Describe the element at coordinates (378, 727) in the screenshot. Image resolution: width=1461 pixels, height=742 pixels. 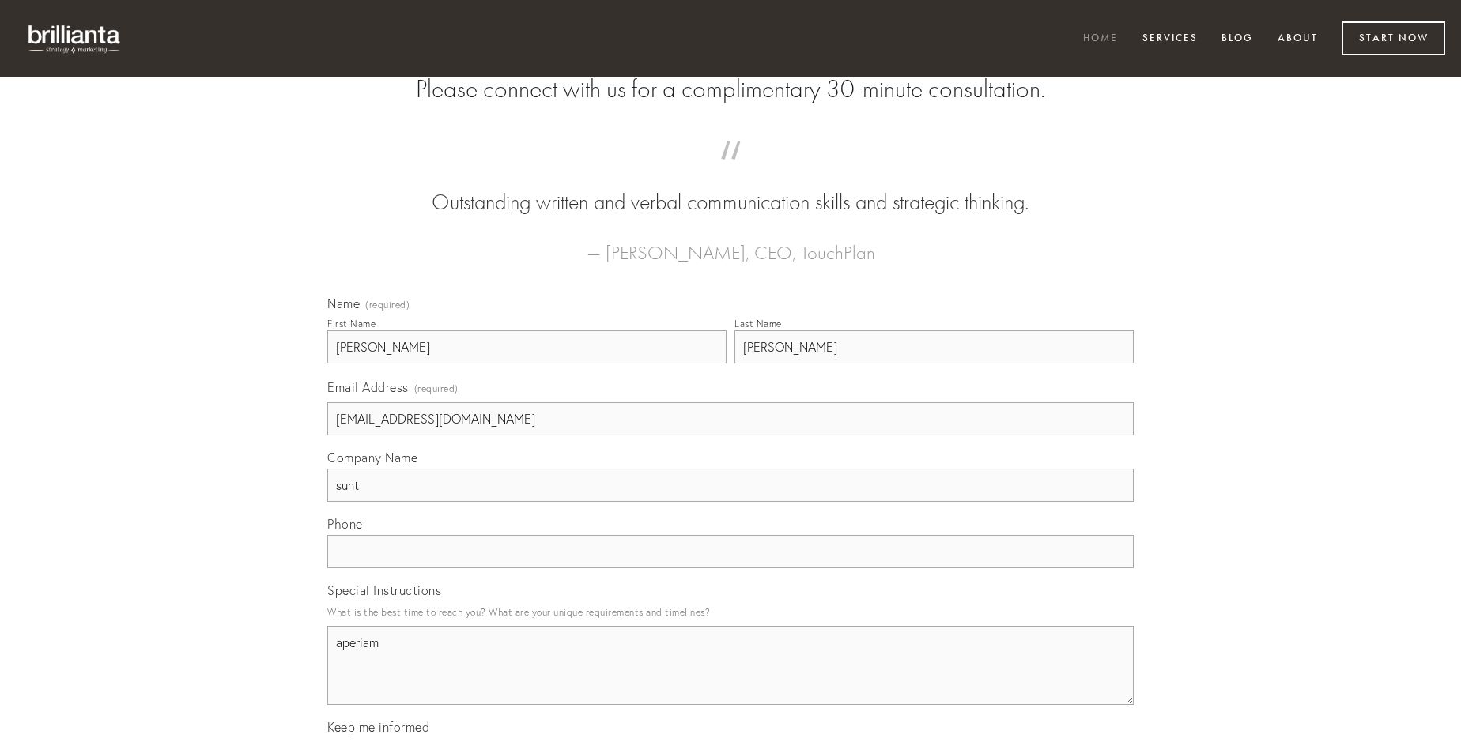
I see `span: Keep me informed` at that location.